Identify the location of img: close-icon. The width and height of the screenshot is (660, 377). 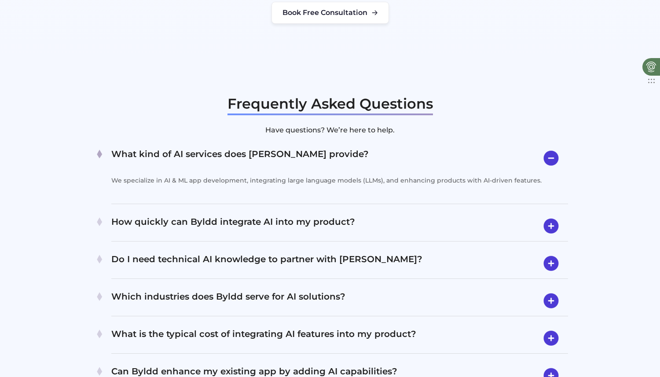
(551, 158).